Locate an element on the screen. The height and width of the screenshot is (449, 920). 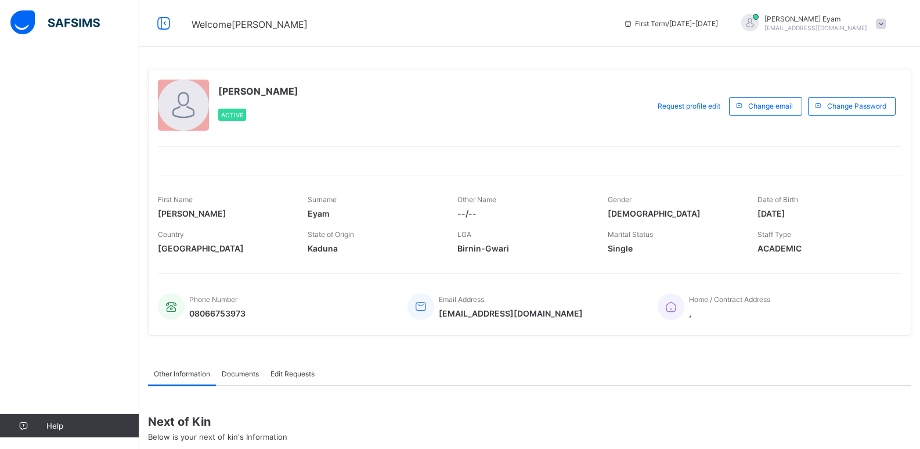
span: Change Password is located at coordinates (857, 106).